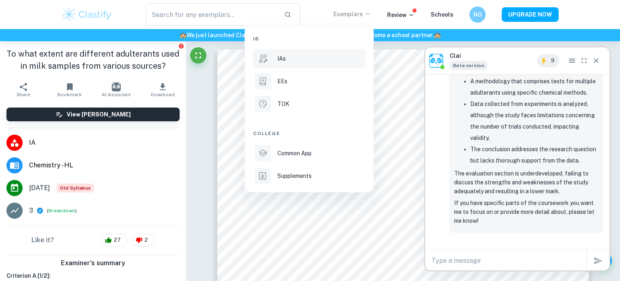 The width and height of the screenshot is (620, 281). What do you see at coordinates (309, 59) in the screenshot?
I see `a: IAs` at bounding box center [309, 59].